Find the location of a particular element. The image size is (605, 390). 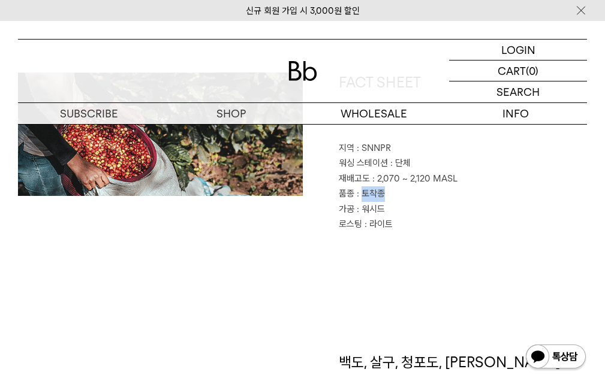

span: 워싱 스테이션 is located at coordinates (363, 163).